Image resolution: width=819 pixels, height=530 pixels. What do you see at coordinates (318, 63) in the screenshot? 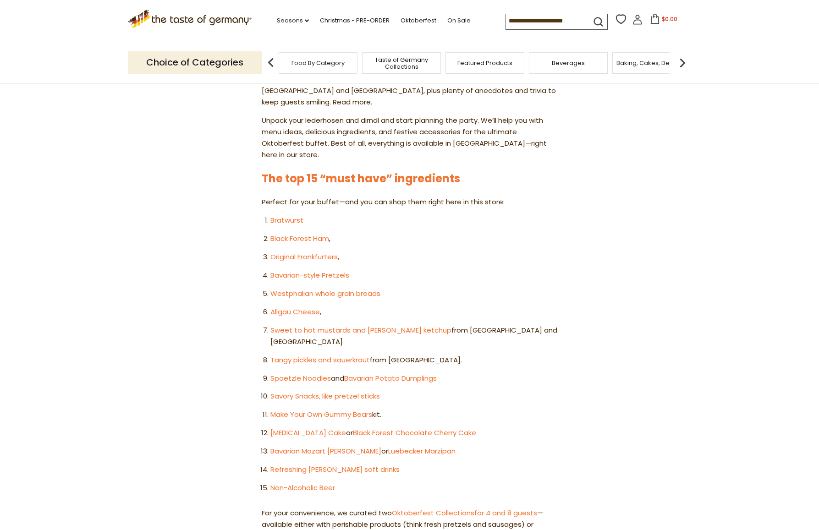
I see `a: Food By Category` at bounding box center [318, 63].